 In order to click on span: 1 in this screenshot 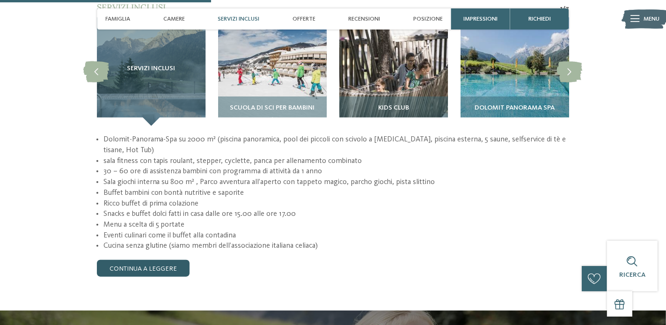, I will do `click(561, 8)`.